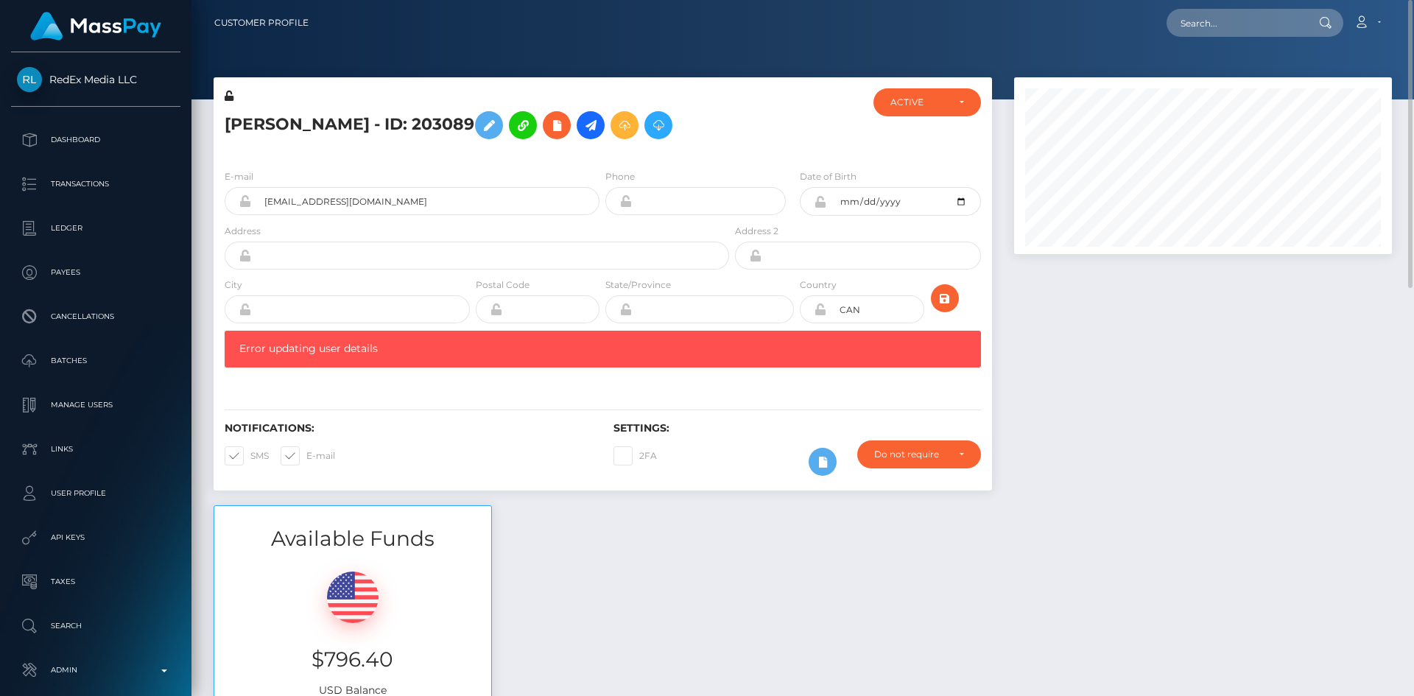 This screenshot has width=1414, height=696. Describe the element at coordinates (96, 670) in the screenshot. I see `p: Admin` at that location.